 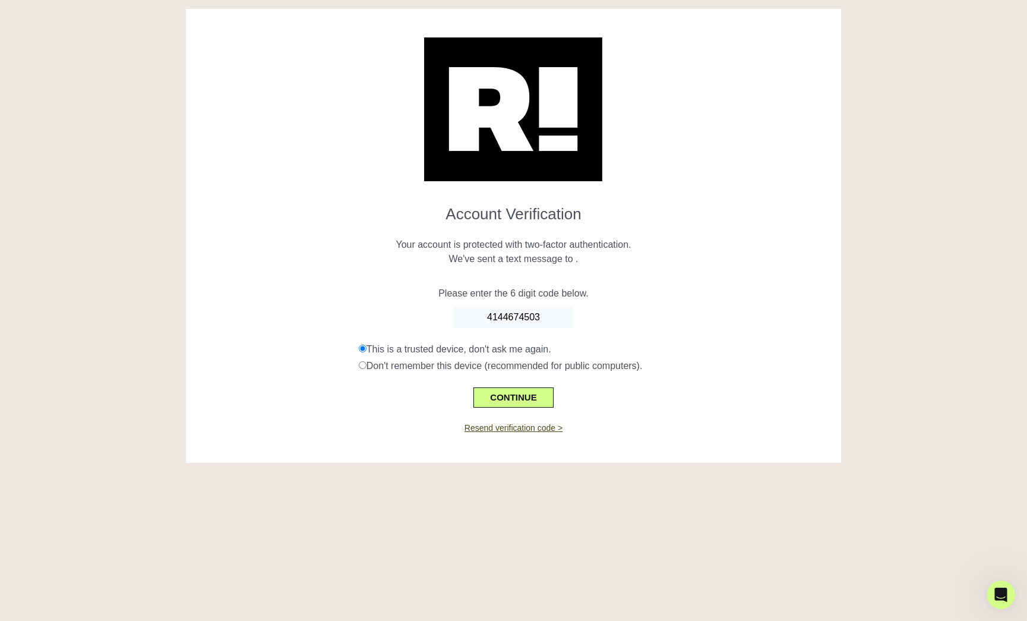 What do you see at coordinates (513, 109) in the screenshot?
I see `img: Retention.com` at bounding box center [513, 109].